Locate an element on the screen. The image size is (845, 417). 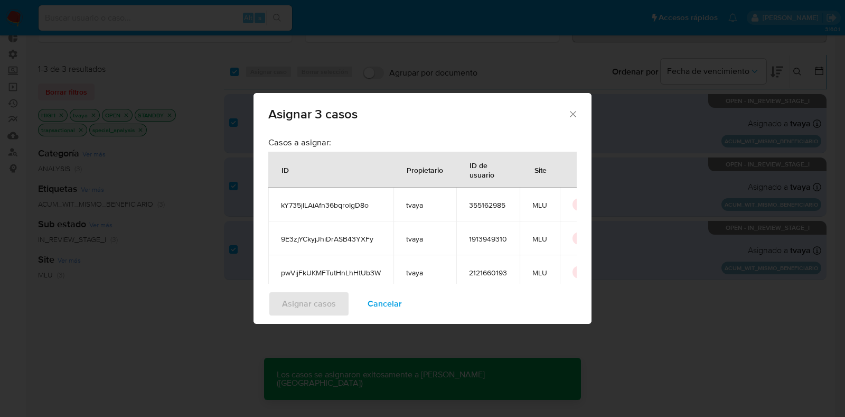
span: pwVijFkUKMFTutHnLhHtUb3W is located at coordinates (331, 272).